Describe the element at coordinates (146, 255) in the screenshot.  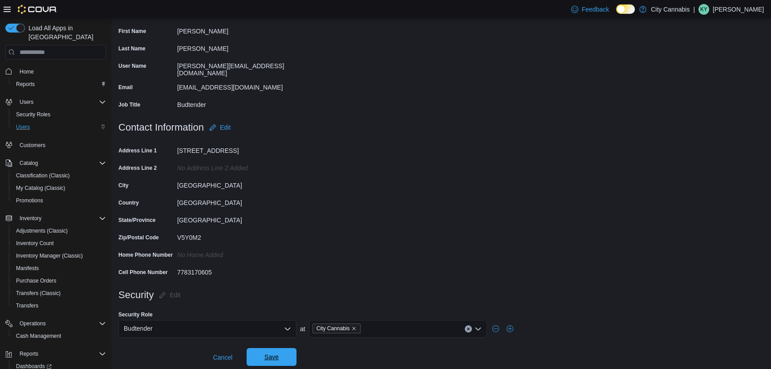
I see `label: Home Phone Number` at that location.